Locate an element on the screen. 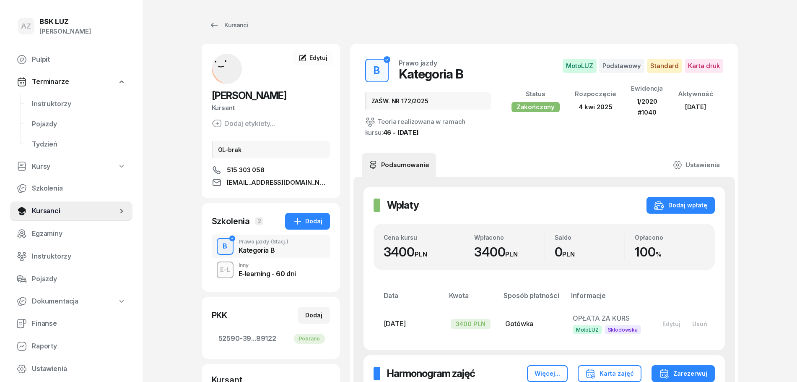 This screenshot has height=382, width=797. span: Pulpit is located at coordinates (79, 60).